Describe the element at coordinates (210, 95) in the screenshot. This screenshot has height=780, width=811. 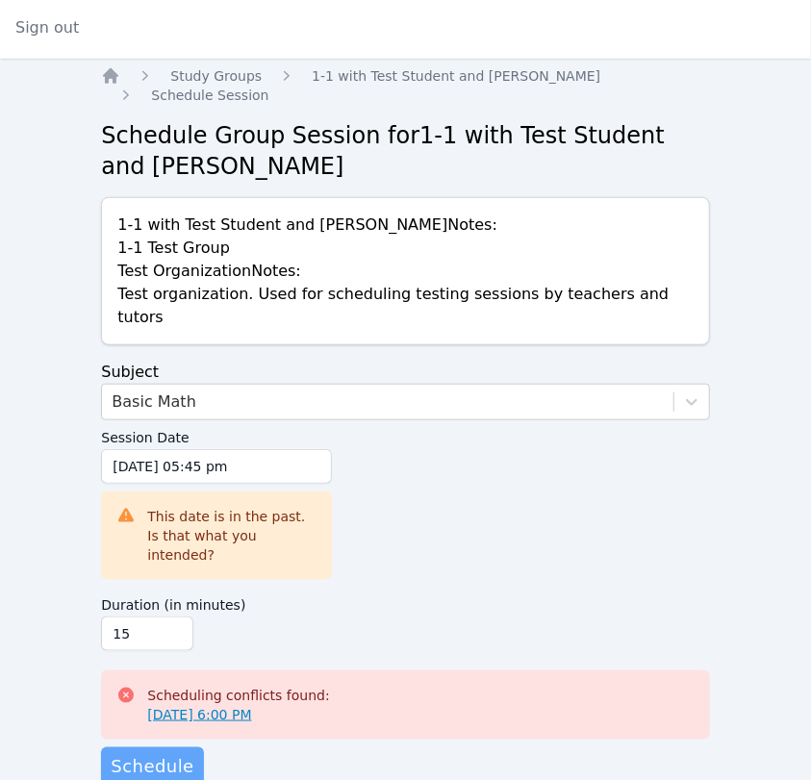
I see `a: Schedule Session` at that location.